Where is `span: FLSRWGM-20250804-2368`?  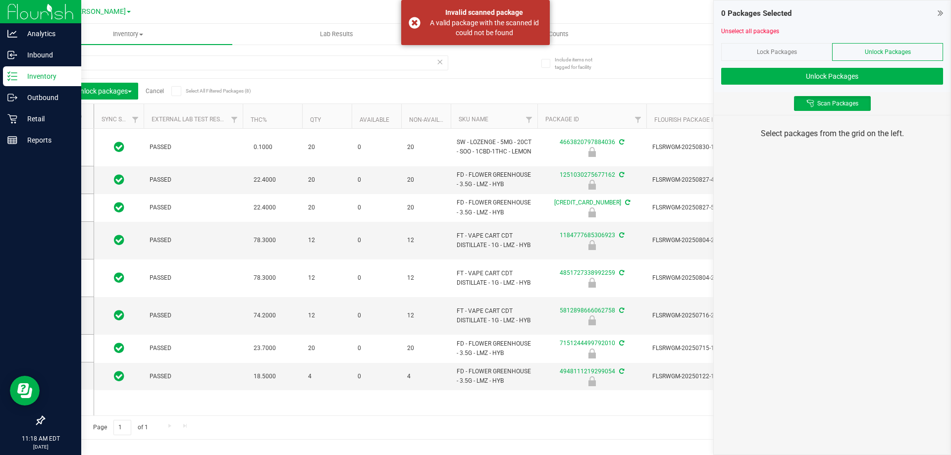
span: FLSRWGM-20250804-2368 is located at coordinates (701, 278).